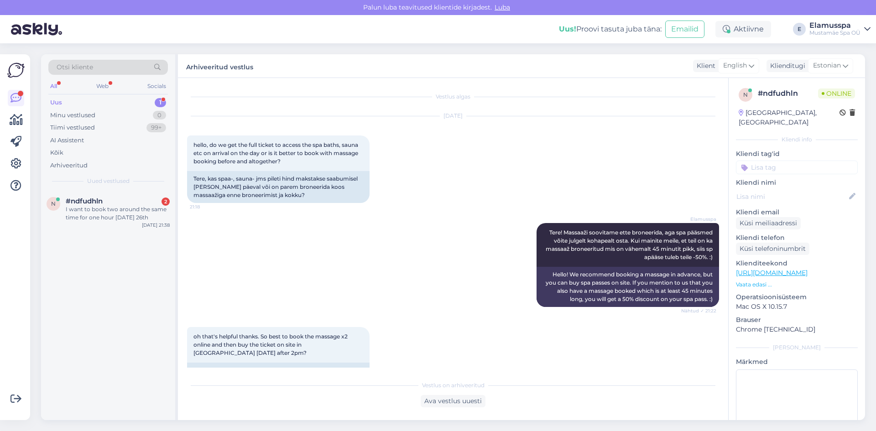  I want to click on div: AI Assistent, so click(67, 140).